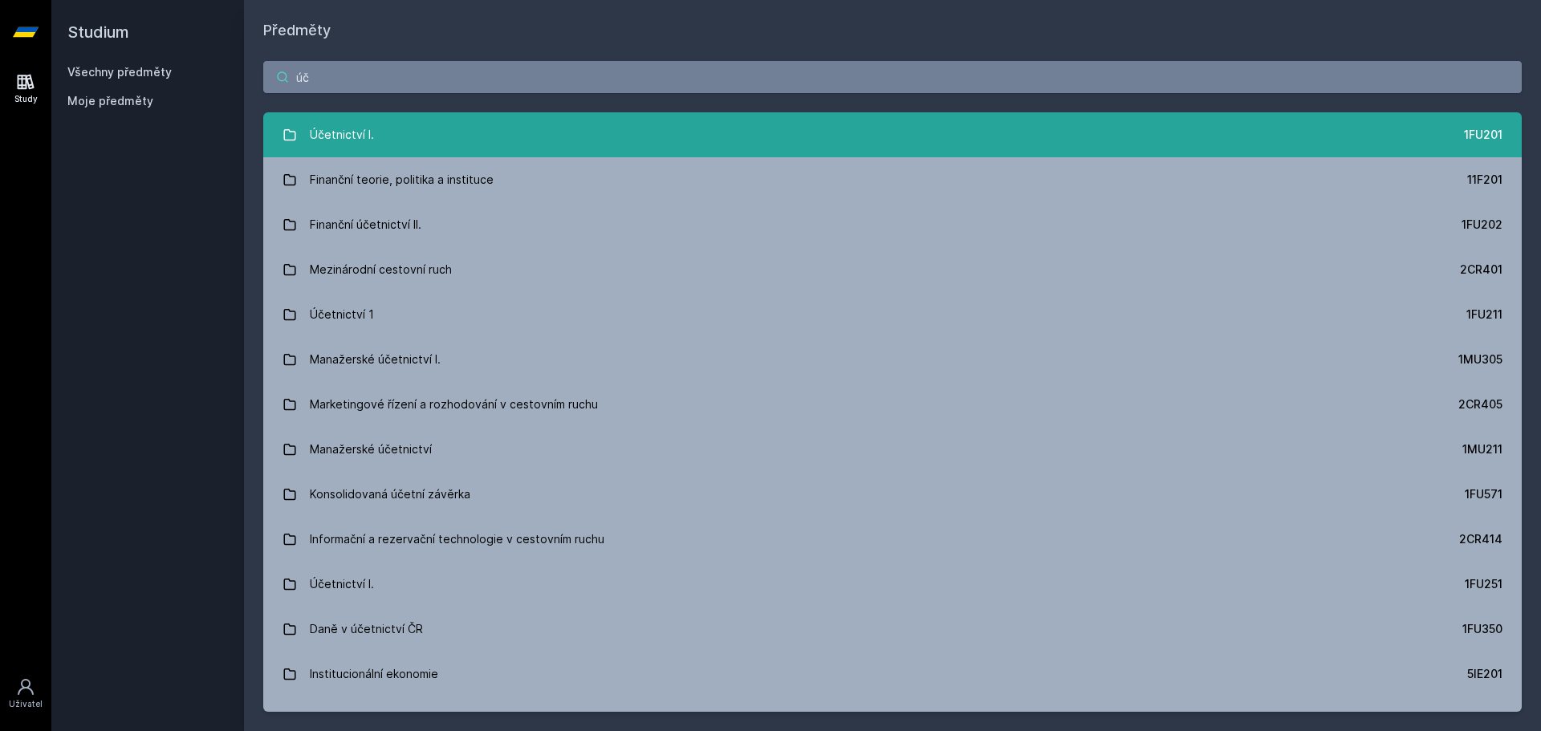 Image resolution: width=1541 pixels, height=731 pixels. Describe the element at coordinates (26, 693) in the screenshot. I see `a: Uživatel` at that location.